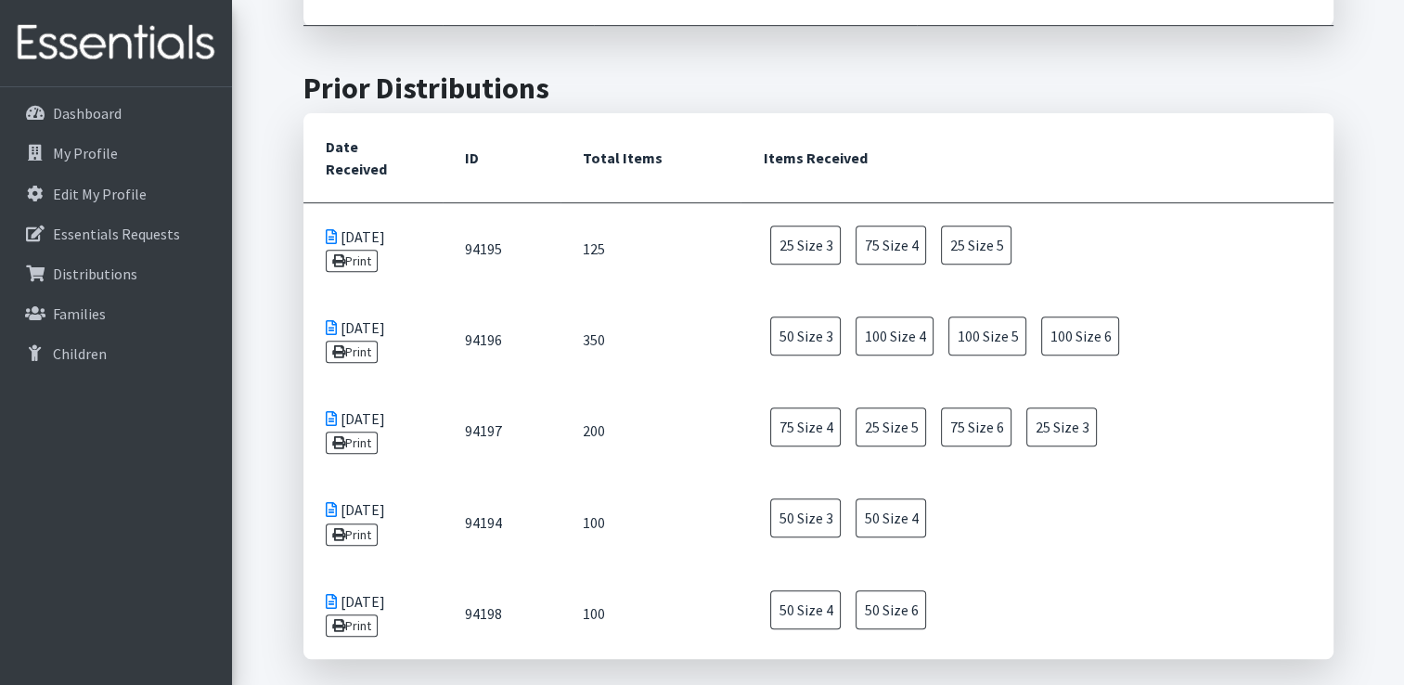 The image size is (1404, 685). What do you see at coordinates (502, 249) in the screenshot?
I see `td: 94195` at bounding box center [502, 249].